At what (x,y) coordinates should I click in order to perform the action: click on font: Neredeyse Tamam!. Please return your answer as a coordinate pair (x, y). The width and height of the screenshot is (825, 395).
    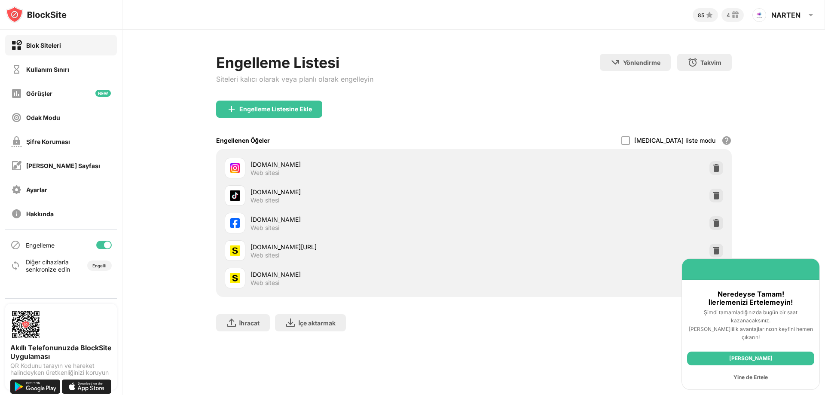
    Looking at the image, I should click on (751, 294).